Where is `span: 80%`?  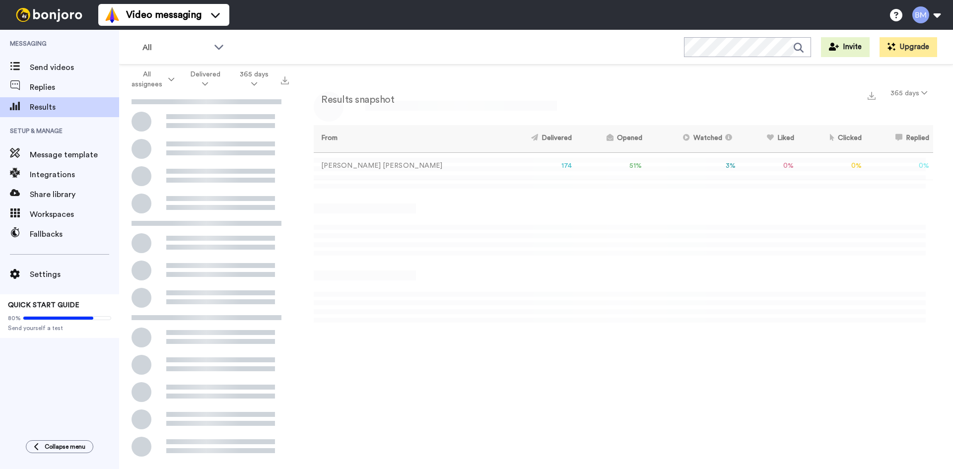
span: 80% is located at coordinates (14, 318).